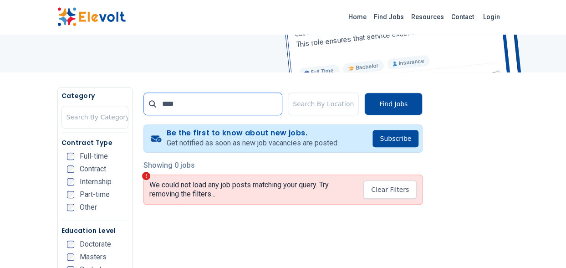 Image resolution: width=566 pixels, height=268 pixels. Describe the element at coordinates (253, 190) in the screenshot. I see `p: We could not load any job posts matching your query. Try removing the filters...` at that location.